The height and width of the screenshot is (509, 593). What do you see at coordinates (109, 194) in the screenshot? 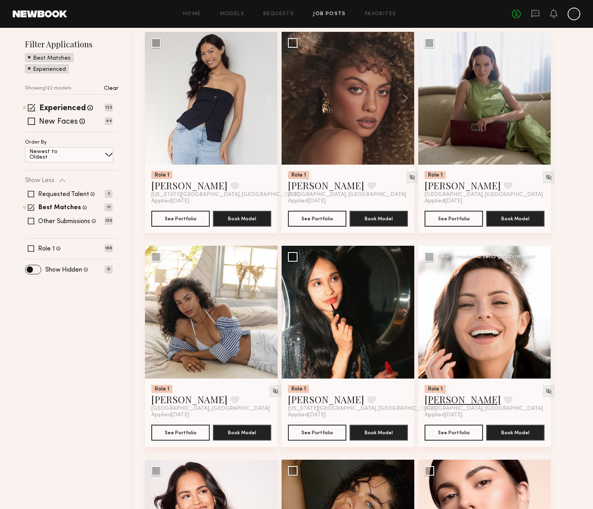
I see `p: 3` at bounding box center [109, 194].